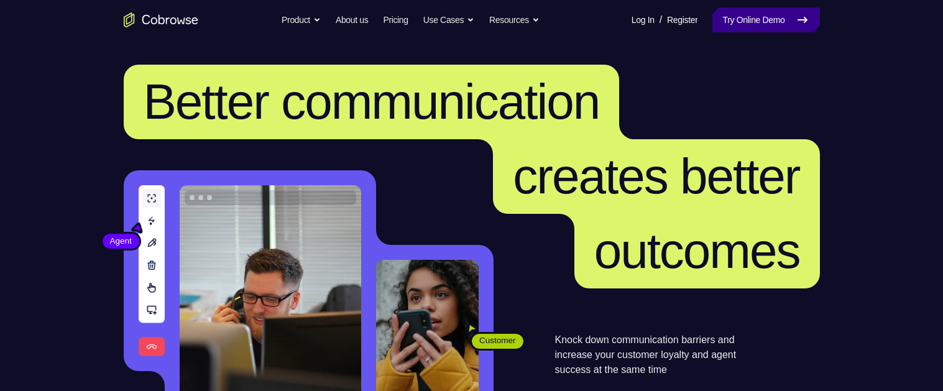 The height and width of the screenshot is (391, 943). I want to click on a: Pricing, so click(395, 20).